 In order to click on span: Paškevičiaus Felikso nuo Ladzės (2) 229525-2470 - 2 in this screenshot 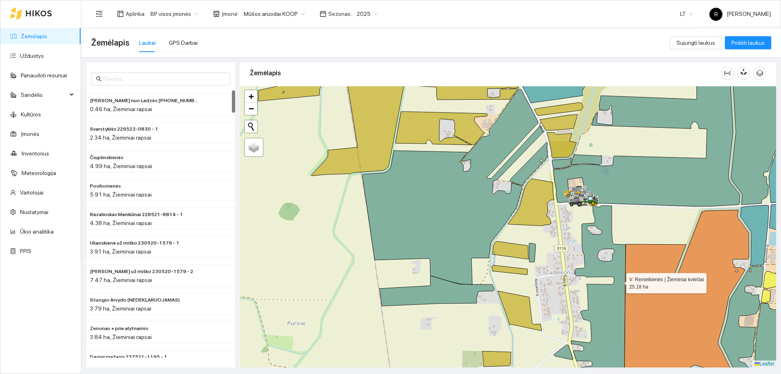, I will do `click(144, 100)`.